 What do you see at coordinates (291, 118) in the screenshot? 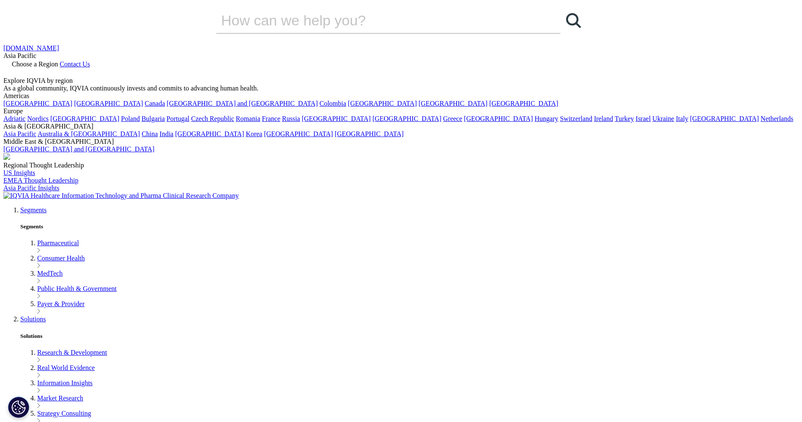
I see `a: Russia` at bounding box center [291, 118].